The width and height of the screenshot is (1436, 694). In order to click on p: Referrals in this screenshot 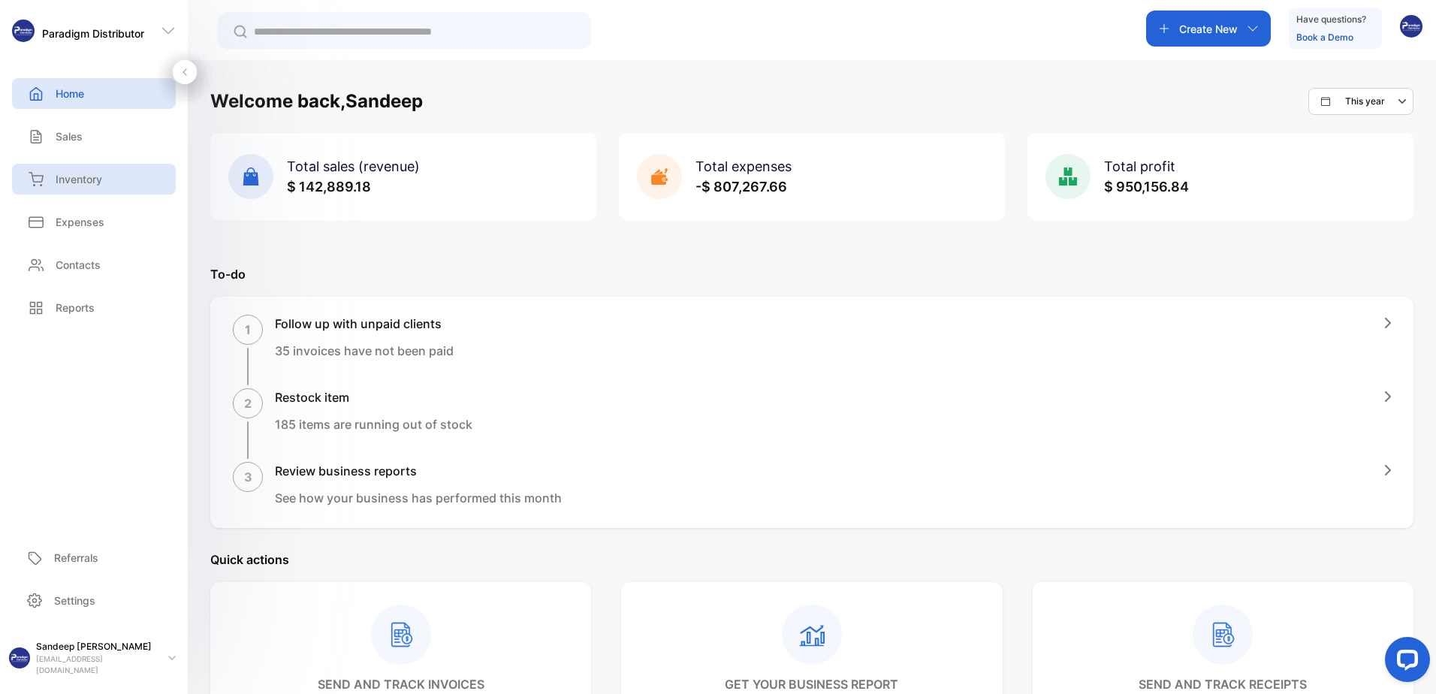, I will do `click(76, 557)`.